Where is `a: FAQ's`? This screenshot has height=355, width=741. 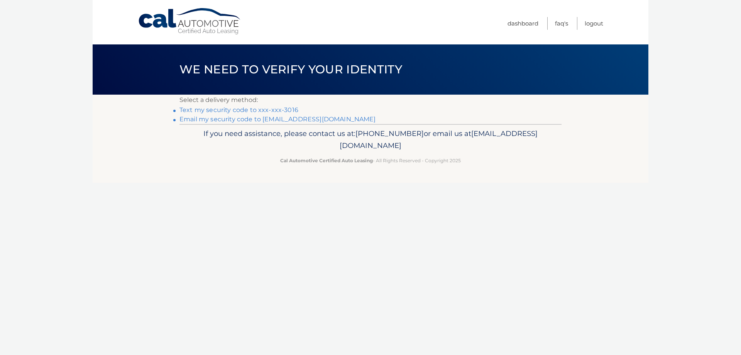 a: FAQ's is located at coordinates (562, 23).